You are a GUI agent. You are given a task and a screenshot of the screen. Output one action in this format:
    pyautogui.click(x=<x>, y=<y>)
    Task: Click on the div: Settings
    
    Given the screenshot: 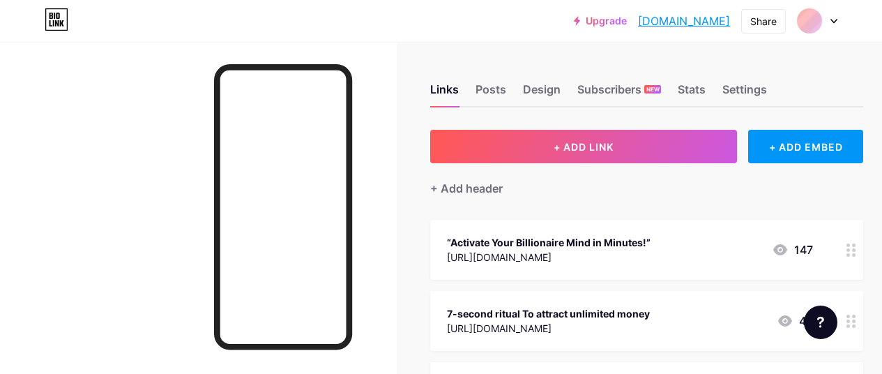 What is the action you would take?
    pyautogui.click(x=745, y=93)
    